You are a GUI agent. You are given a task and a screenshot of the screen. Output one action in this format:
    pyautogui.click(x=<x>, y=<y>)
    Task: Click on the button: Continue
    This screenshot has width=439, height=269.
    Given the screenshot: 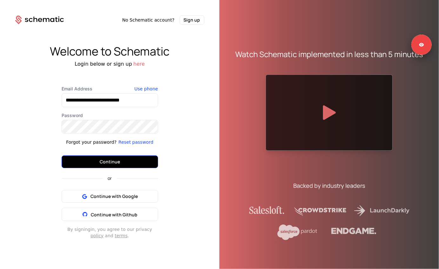 What is the action you would take?
    pyautogui.click(x=110, y=162)
    